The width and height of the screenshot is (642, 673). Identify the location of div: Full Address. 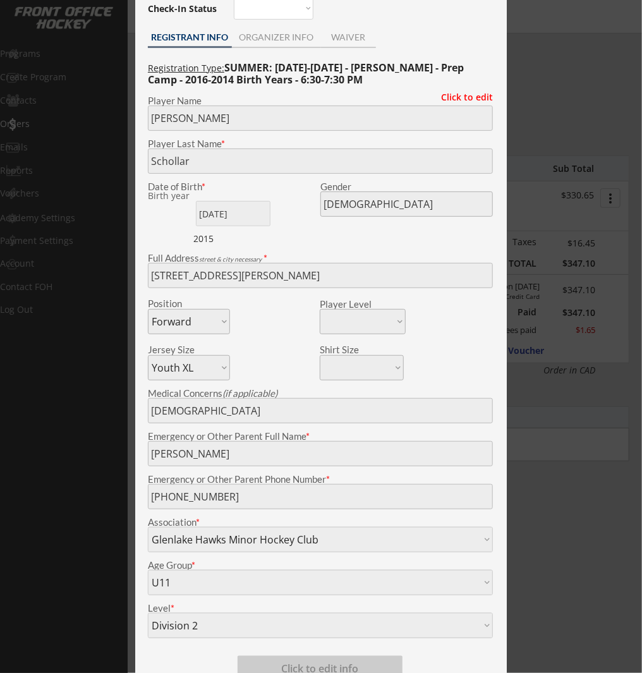
(321, 258).